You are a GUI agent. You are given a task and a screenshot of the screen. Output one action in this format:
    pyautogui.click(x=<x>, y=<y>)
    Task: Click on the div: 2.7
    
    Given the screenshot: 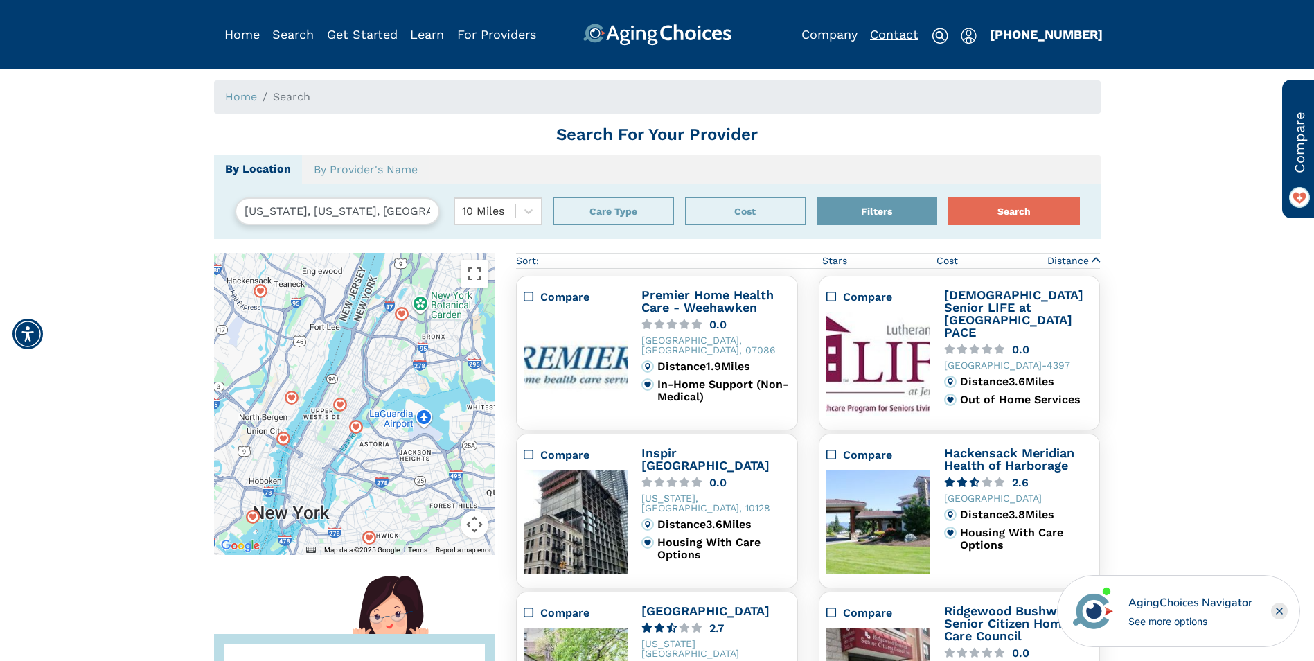 What is the action you would take?
    pyautogui.click(x=716, y=628)
    